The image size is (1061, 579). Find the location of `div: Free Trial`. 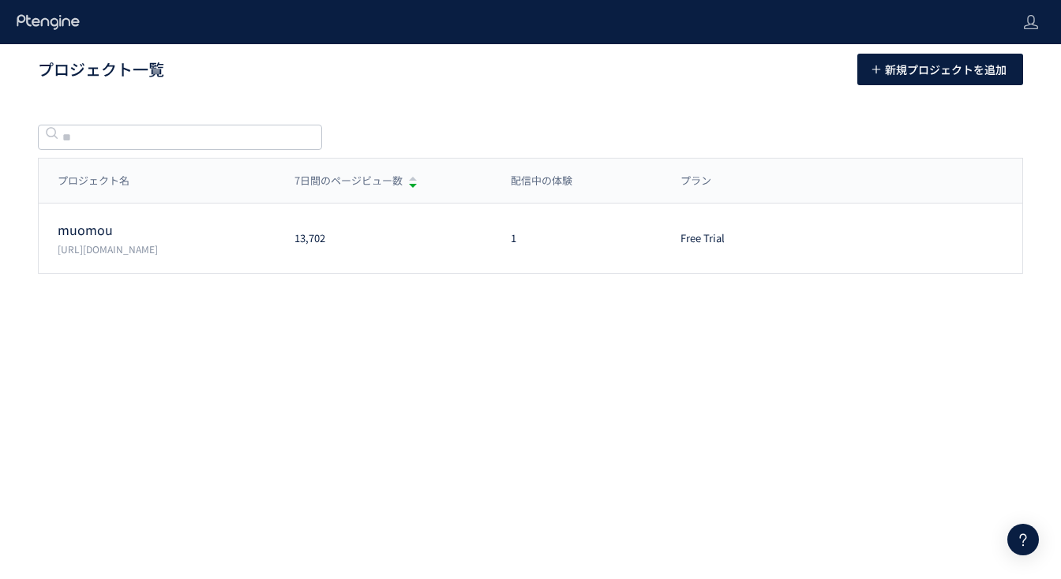

div: Free Trial is located at coordinates (724, 238).